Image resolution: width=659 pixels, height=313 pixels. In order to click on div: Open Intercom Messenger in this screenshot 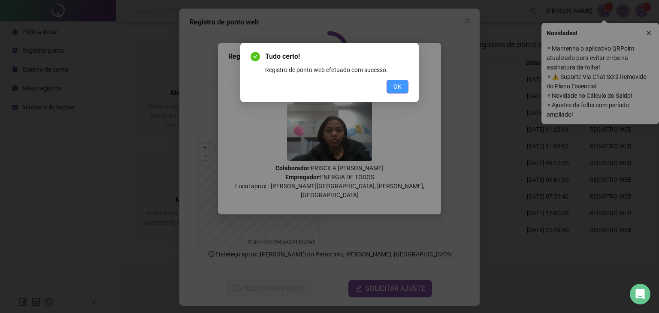, I will do `click(641, 295)`.